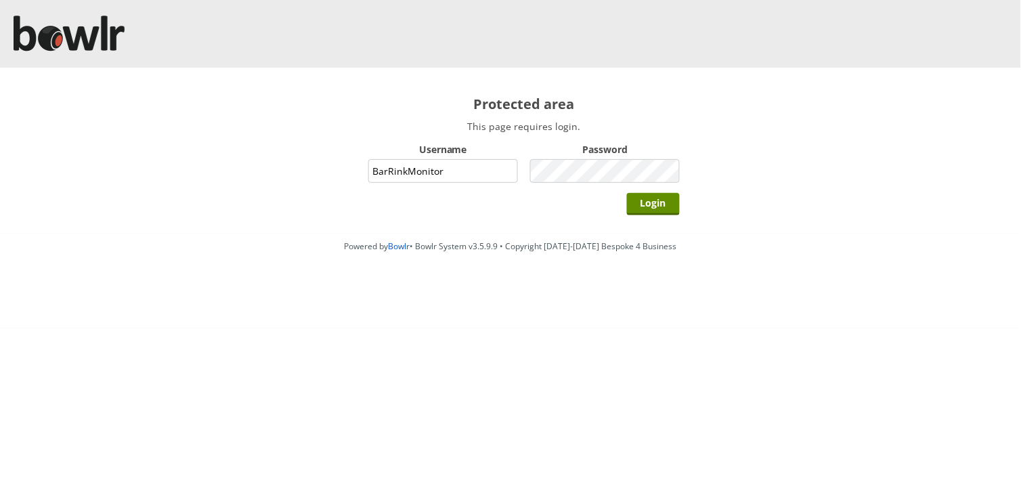 The image size is (1021, 489). I want to click on label: Username, so click(443, 149).